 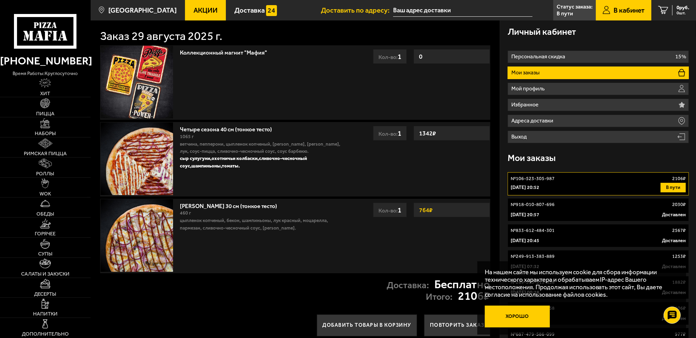 I want to click on strong: томаты., so click(x=231, y=166).